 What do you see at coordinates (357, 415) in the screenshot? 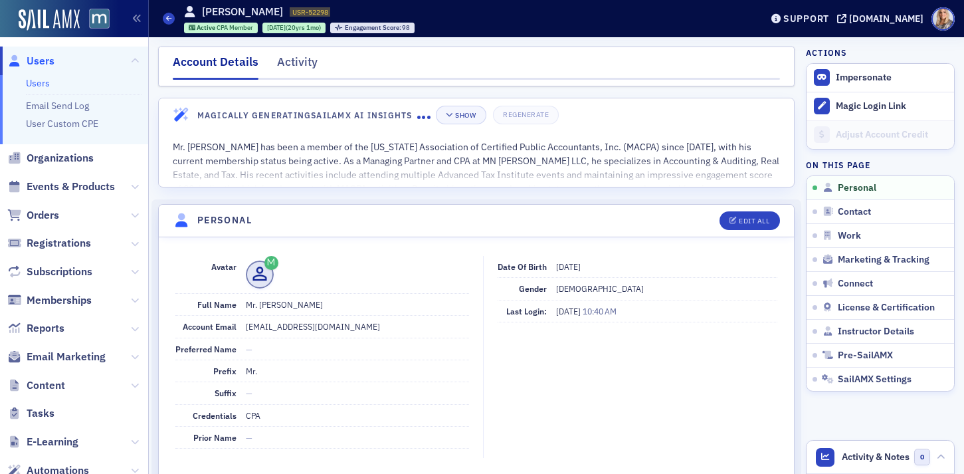
I see `dd: CPA` at bounding box center [357, 415].